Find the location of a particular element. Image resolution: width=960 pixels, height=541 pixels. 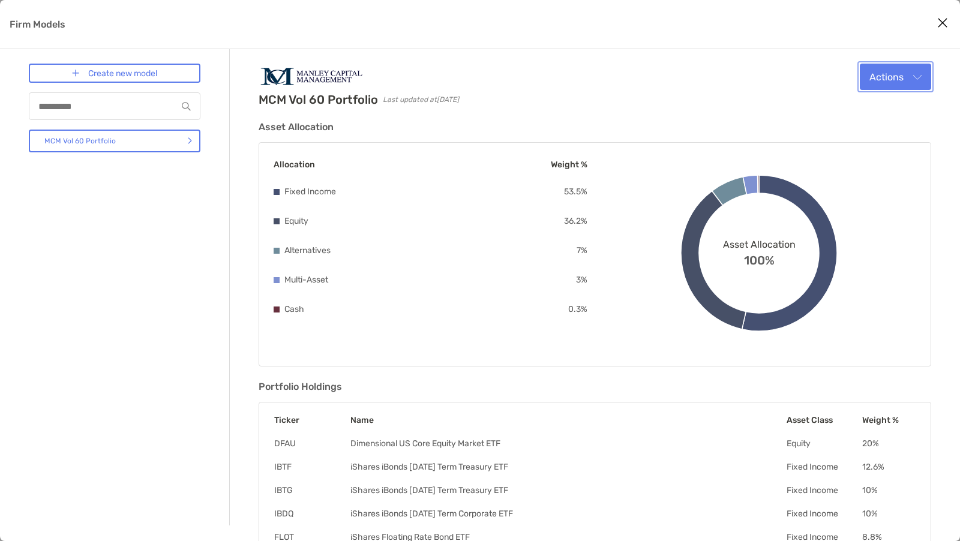

th: Name is located at coordinates (567, 420).